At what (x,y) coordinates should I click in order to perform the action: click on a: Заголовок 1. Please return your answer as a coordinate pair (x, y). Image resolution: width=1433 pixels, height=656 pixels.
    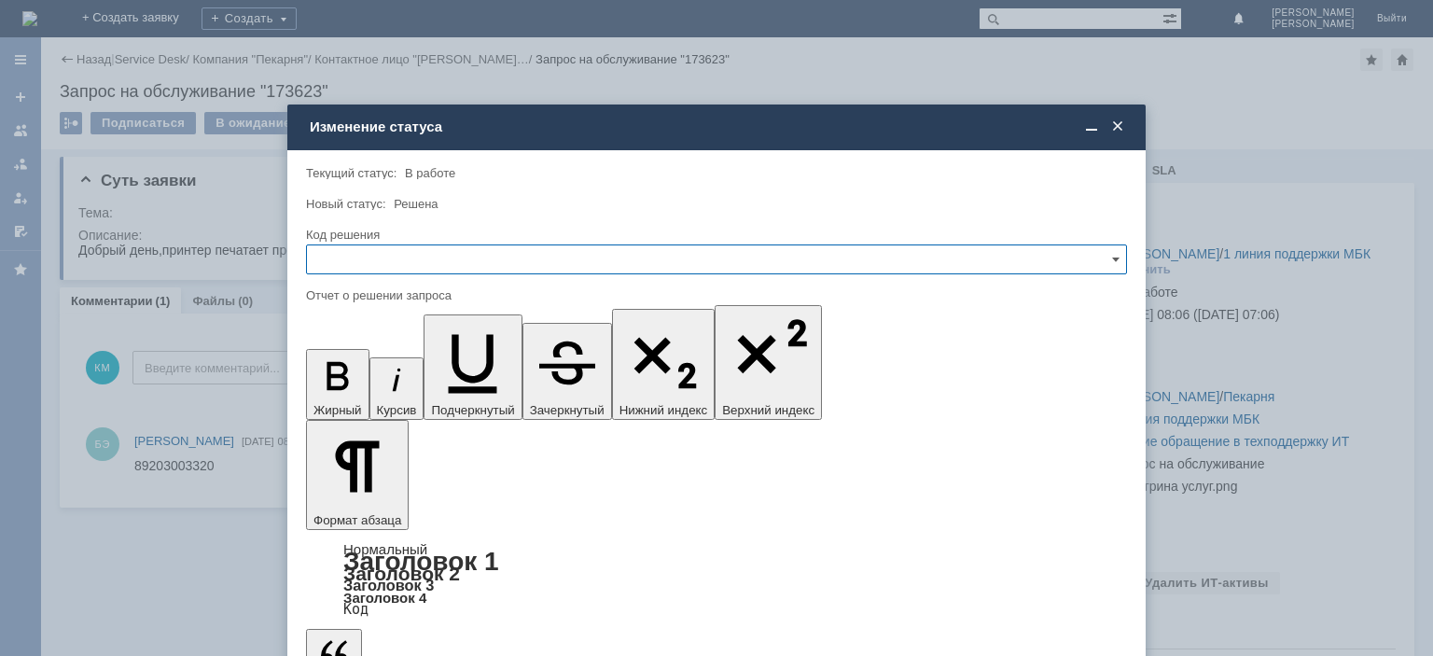
    Looking at the image, I should click on (421, 561).